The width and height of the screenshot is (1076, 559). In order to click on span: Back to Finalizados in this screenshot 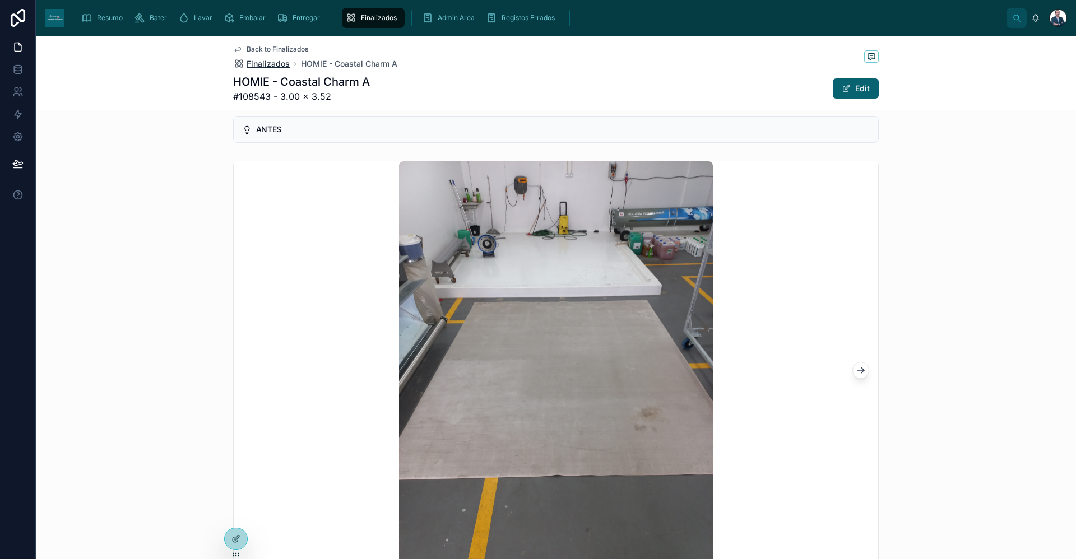, I will do `click(277, 49)`.